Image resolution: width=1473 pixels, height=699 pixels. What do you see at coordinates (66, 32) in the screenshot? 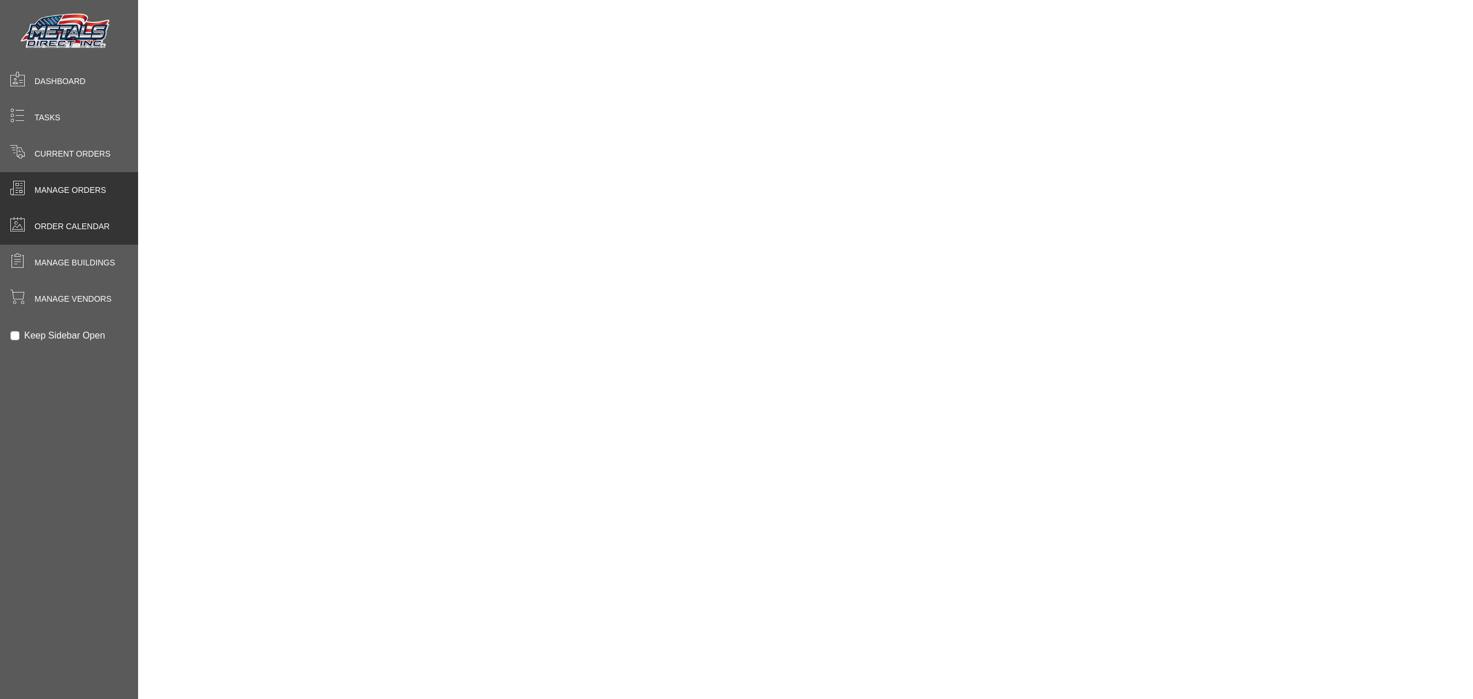
I see `img: Metals Direct Inc Logo` at bounding box center [66, 32].